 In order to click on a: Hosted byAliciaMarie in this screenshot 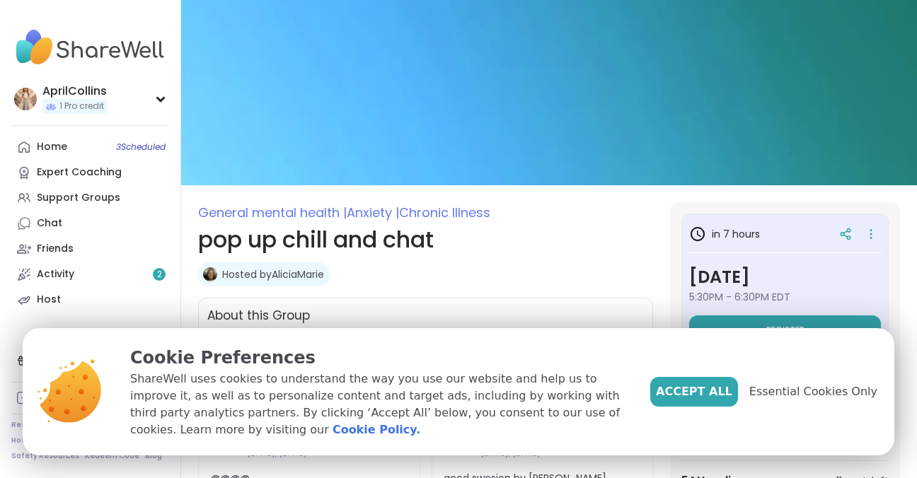, I will do `click(273, 275)`.